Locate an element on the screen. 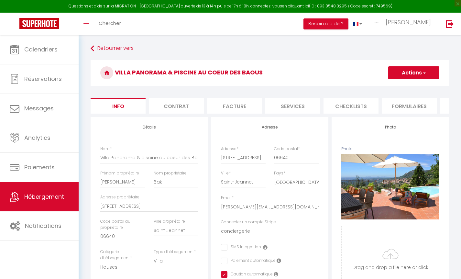  li: Facture is located at coordinates (235, 105).